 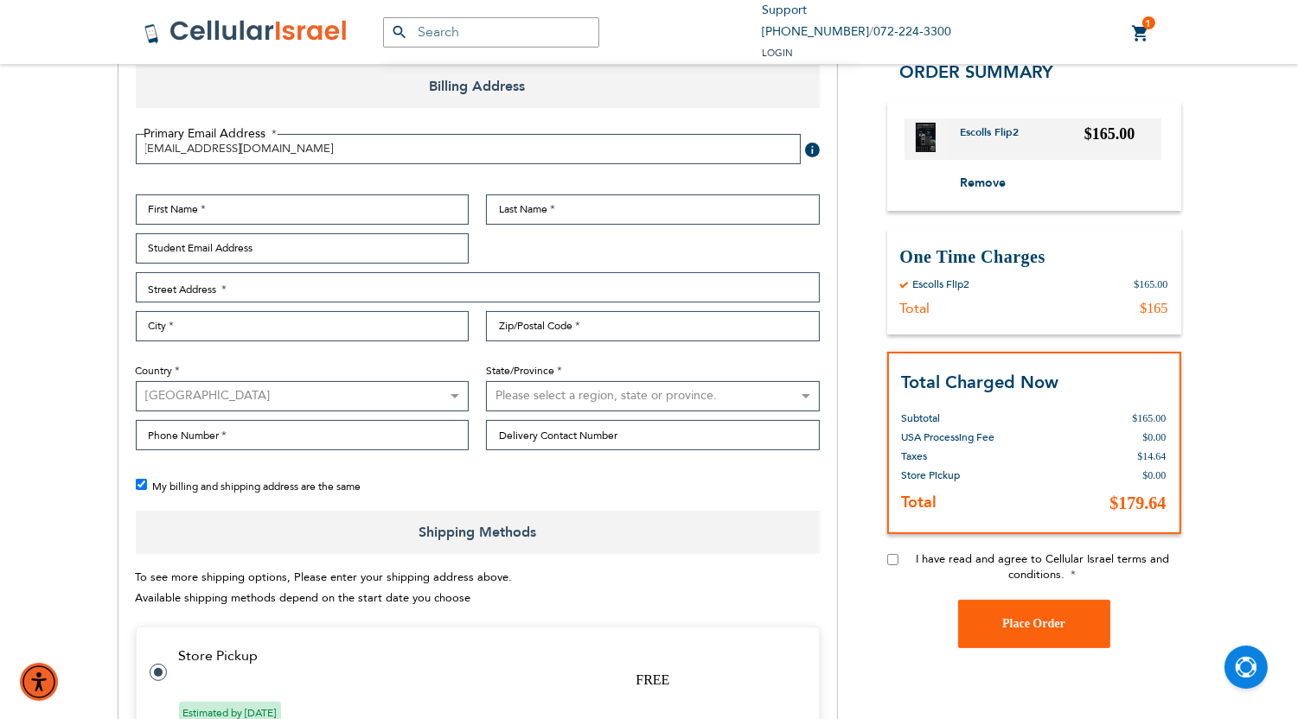 What do you see at coordinates (477, 533) in the screenshot?
I see `span: Shipping Methods` at bounding box center [477, 533].